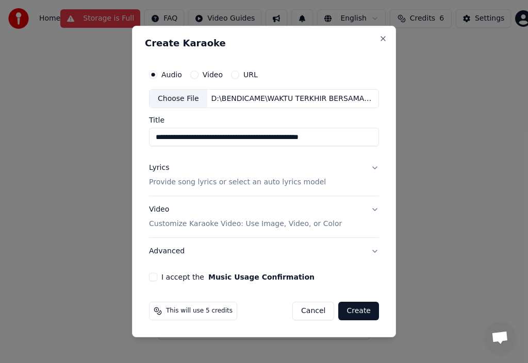 The width and height of the screenshot is (528, 363). I want to click on button: I accept the, so click(261, 277).